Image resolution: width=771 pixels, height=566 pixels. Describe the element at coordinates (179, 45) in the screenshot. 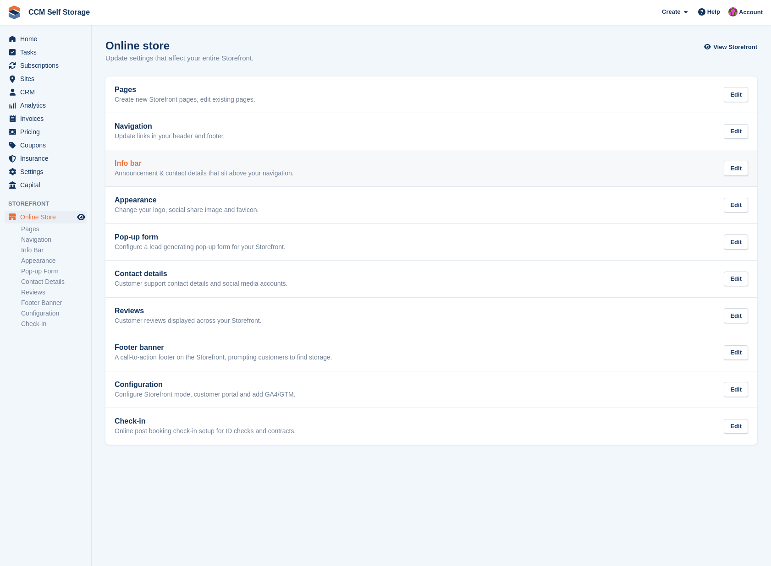

I see `h1: Online store` at that location.